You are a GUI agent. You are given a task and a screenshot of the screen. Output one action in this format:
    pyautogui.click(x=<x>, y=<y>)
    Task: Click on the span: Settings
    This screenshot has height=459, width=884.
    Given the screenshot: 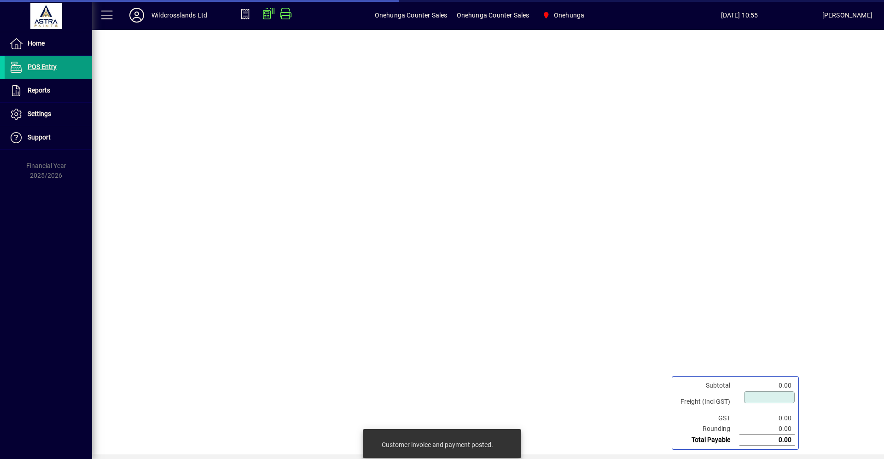 What is the action you would take?
    pyautogui.click(x=39, y=114)
    